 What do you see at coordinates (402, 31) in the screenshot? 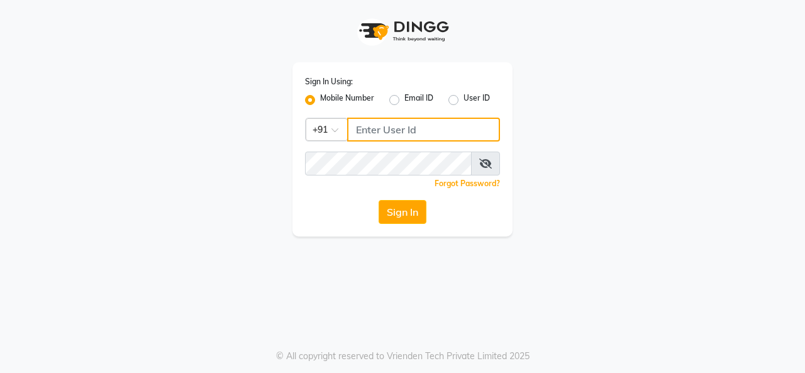
I see `img: logo1.svg` at bounding box center [402, 31].